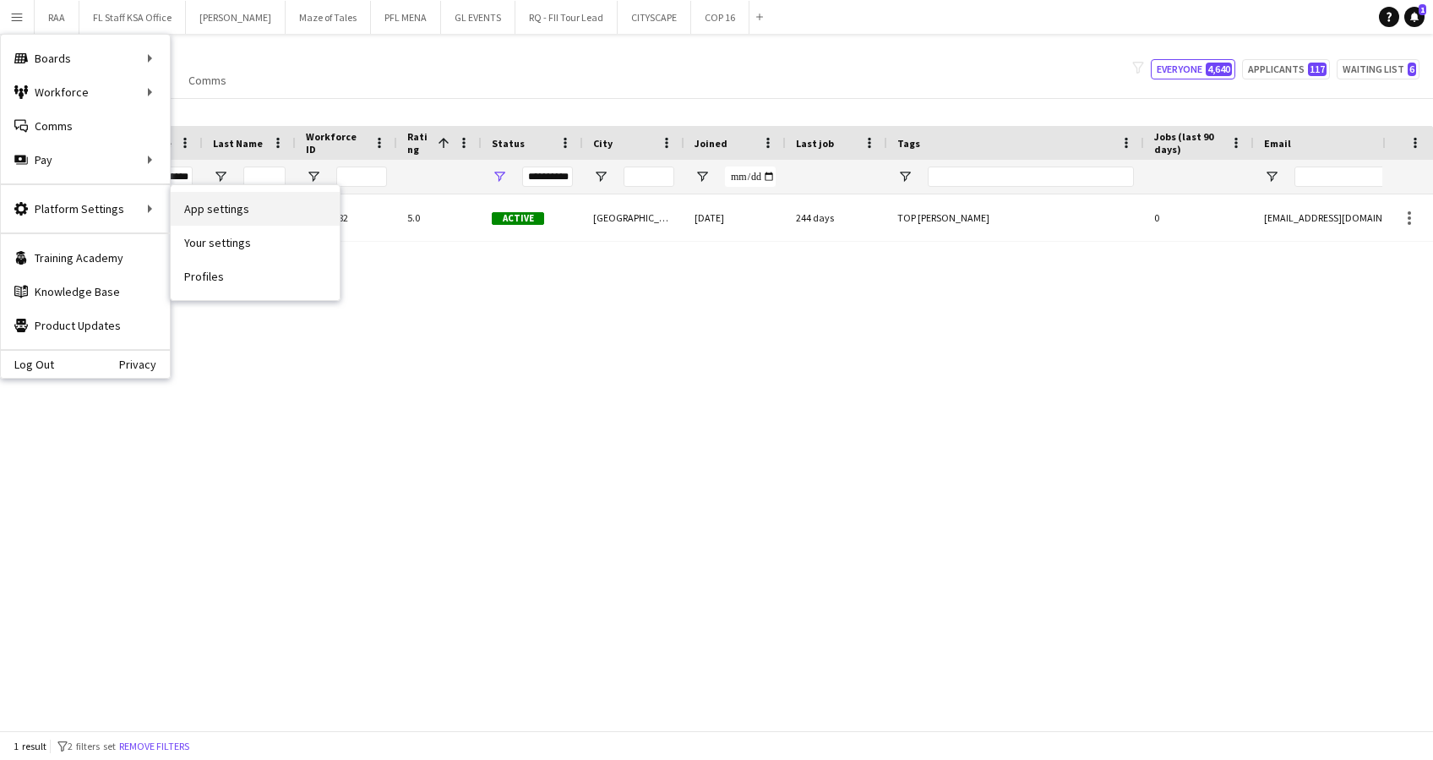 This screenshot has width=1433, height=760. What do you see at coordinates (1415, 17) in the screenshot?
I see `a: 1` at bounding box center [1415, 17].